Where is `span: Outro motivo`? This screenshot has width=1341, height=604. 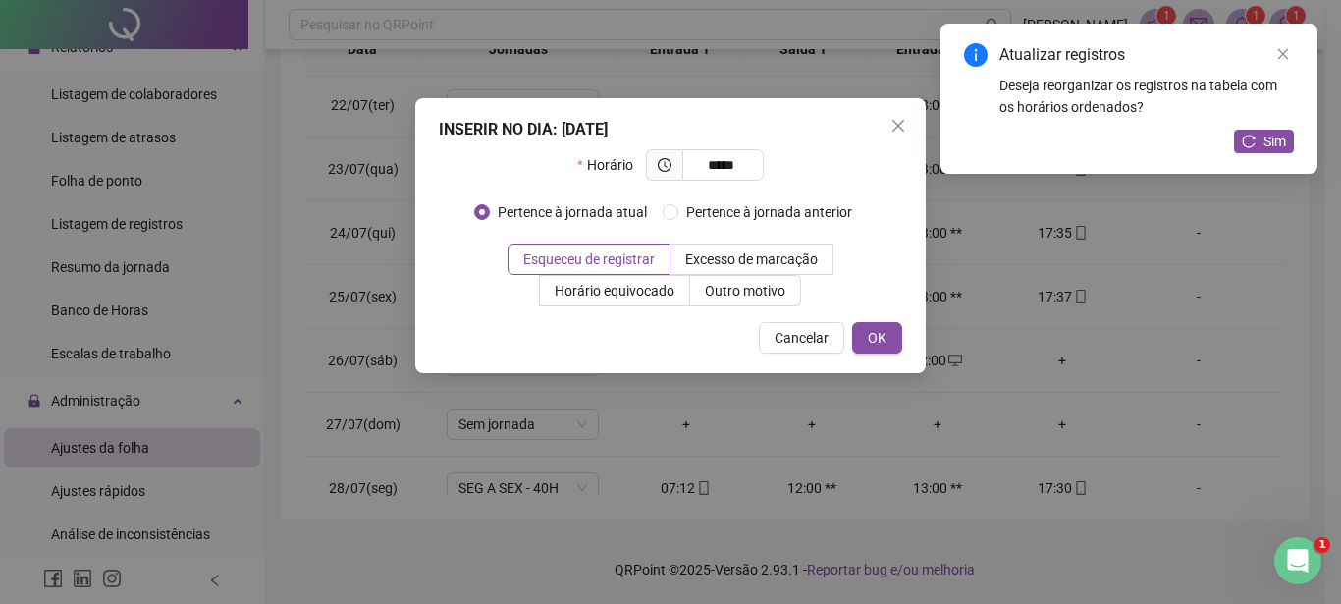 span: Outro motivo is located at coordinates (745, 290).